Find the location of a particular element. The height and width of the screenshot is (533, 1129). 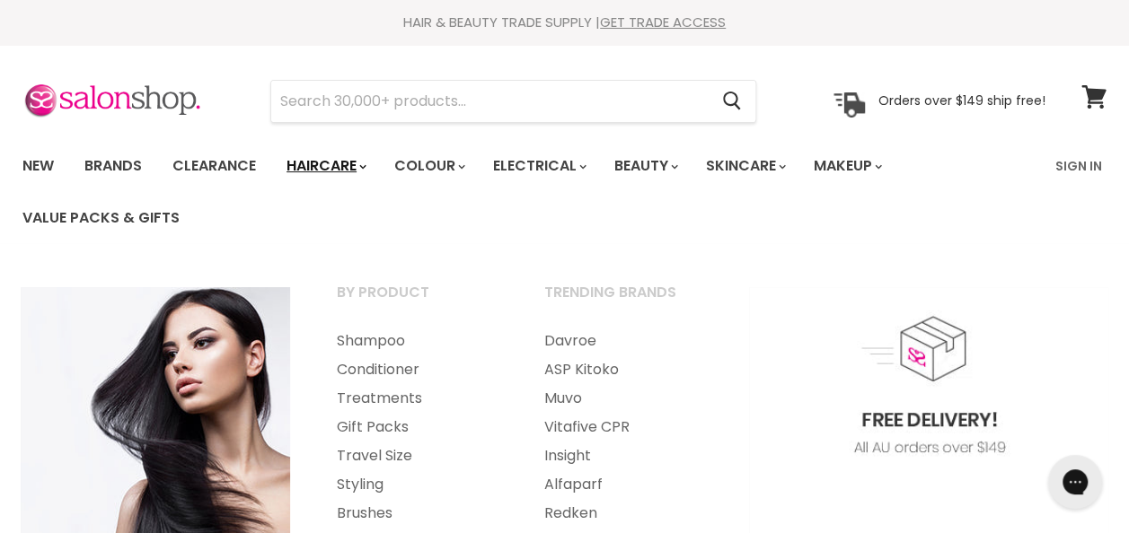

a: Vitafive CPR is located at coordinates (623, 427).